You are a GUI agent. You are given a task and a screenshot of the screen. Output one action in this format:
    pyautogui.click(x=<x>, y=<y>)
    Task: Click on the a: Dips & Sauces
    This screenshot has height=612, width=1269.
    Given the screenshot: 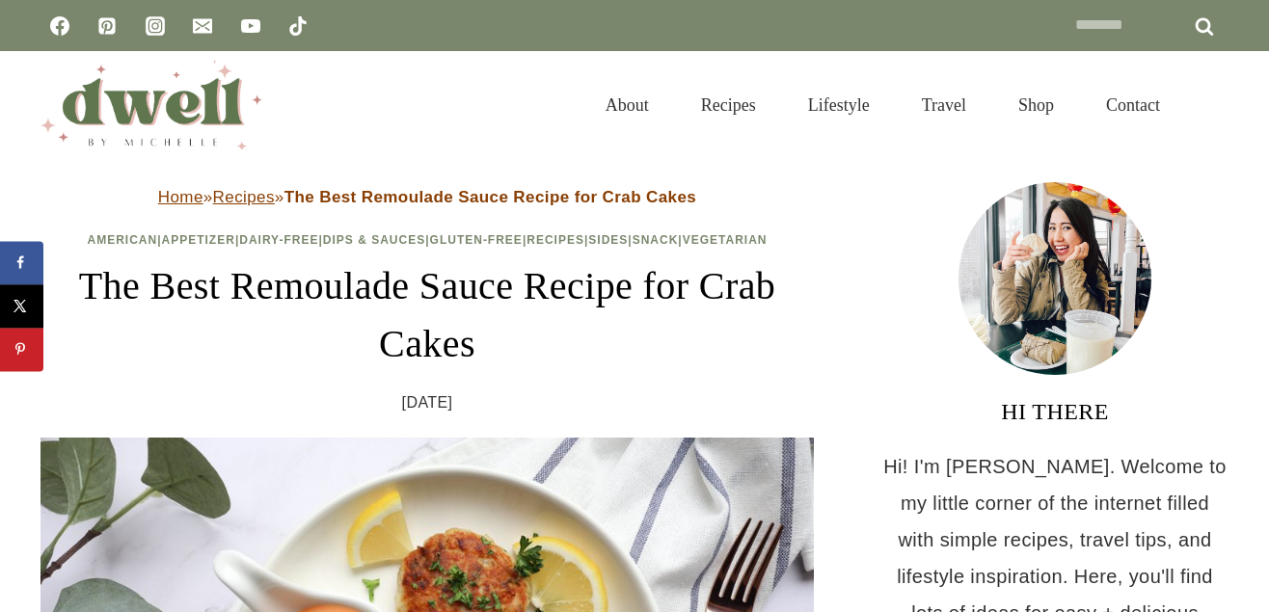 What is the action you would take?
    pyautogui.click(x=374, y=240)
    